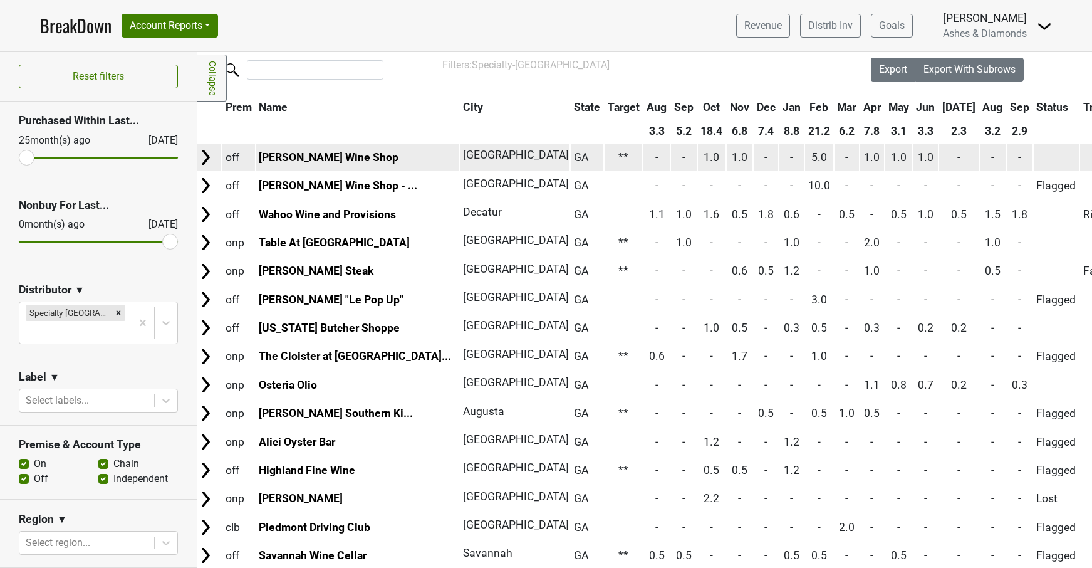 This screenshot has width=1092, height=568. I want to click on span: 0.6, so click(740, 271).